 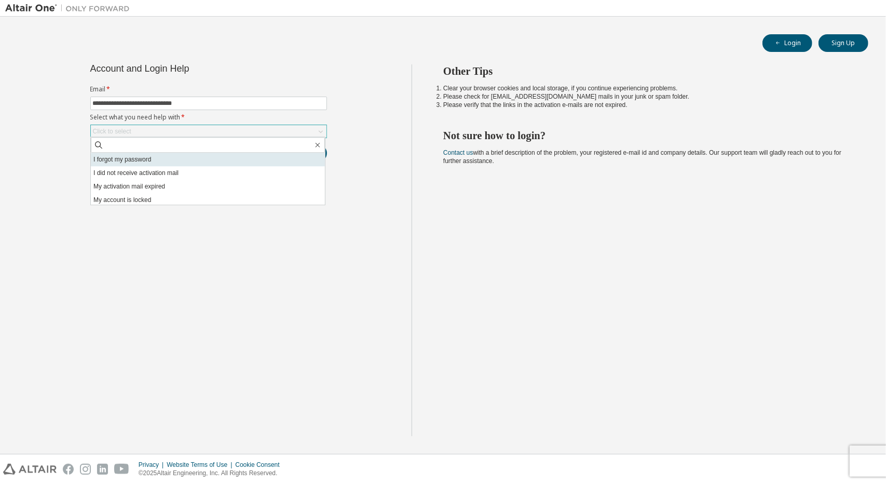 I want to click on img: Altair One, so click(x=70, y=8).